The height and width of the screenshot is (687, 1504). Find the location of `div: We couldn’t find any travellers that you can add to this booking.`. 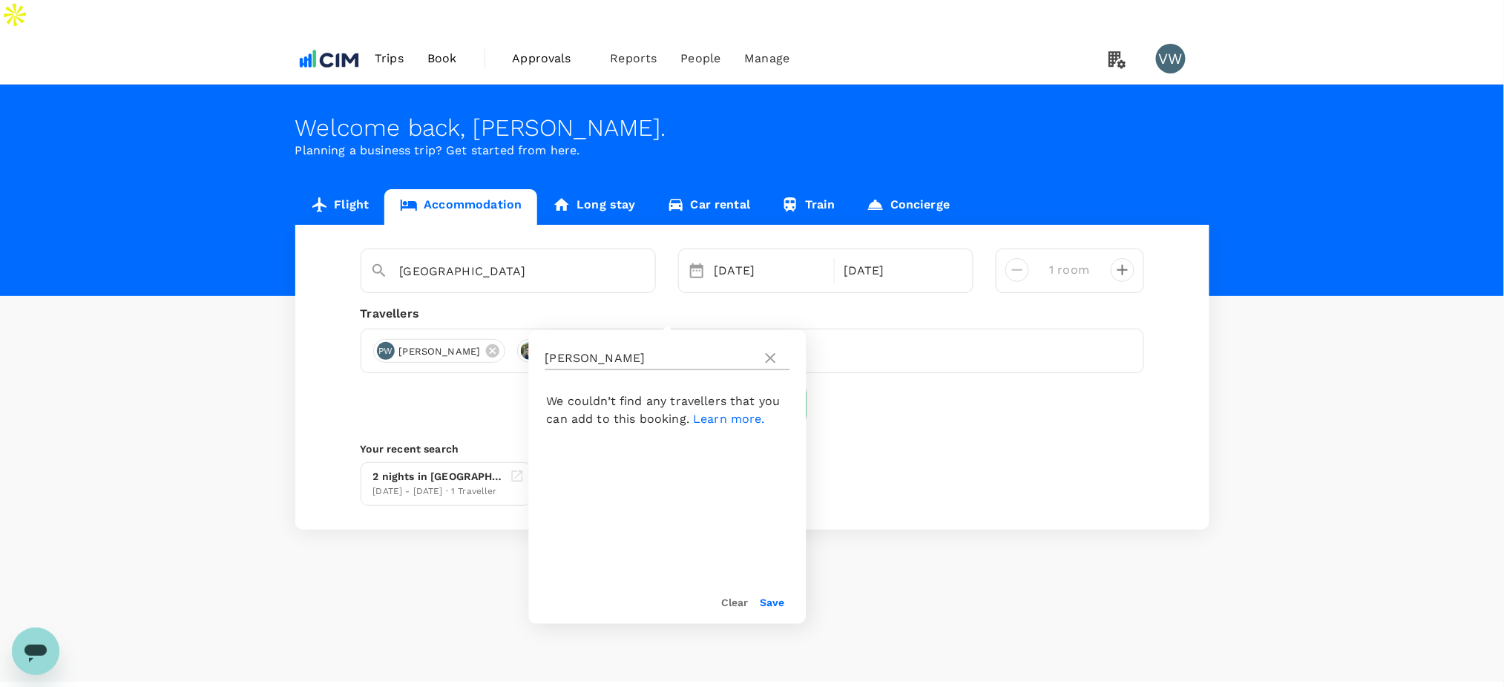

div: We couldn’t find any travellers that you can add to this booking. is located at coordinates (668, 410).